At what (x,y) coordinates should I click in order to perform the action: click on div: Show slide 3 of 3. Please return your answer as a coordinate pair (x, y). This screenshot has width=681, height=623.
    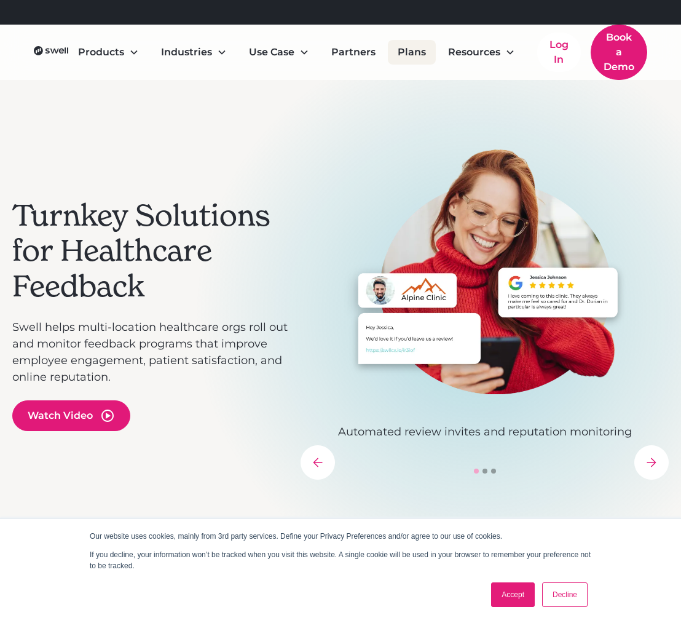
    Looking at the image, I should click on (494, 471).